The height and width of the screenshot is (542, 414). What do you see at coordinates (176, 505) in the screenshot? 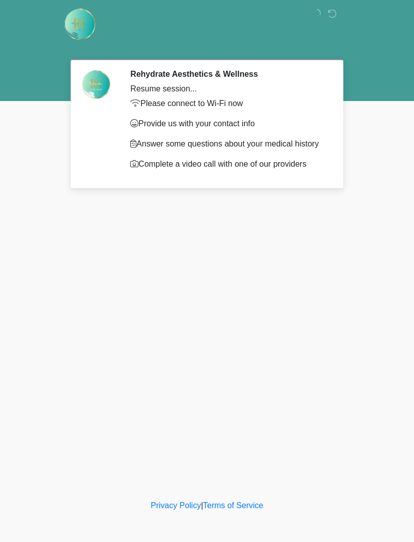
I see `a: Privacy Policy` at bounding box center [176, 505].